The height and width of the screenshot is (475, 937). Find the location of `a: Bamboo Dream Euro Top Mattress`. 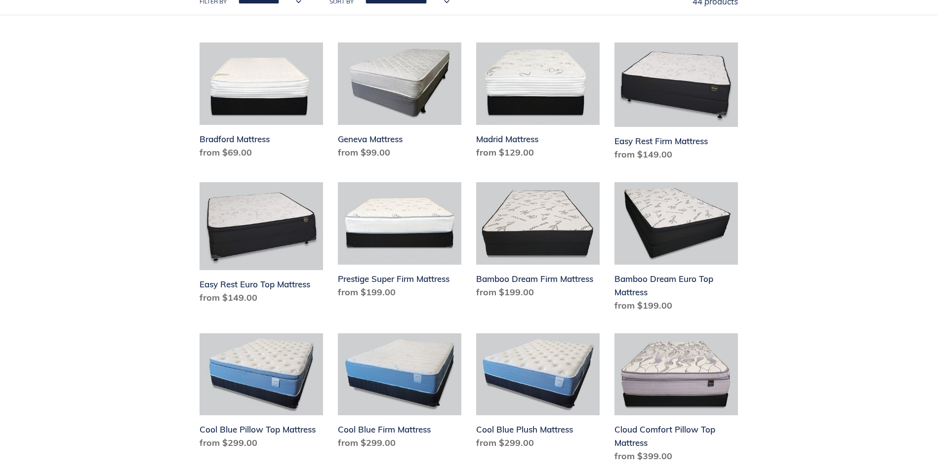

a: Bamboo Dream Euro Top Mattress is located at coordinates (676, 249).